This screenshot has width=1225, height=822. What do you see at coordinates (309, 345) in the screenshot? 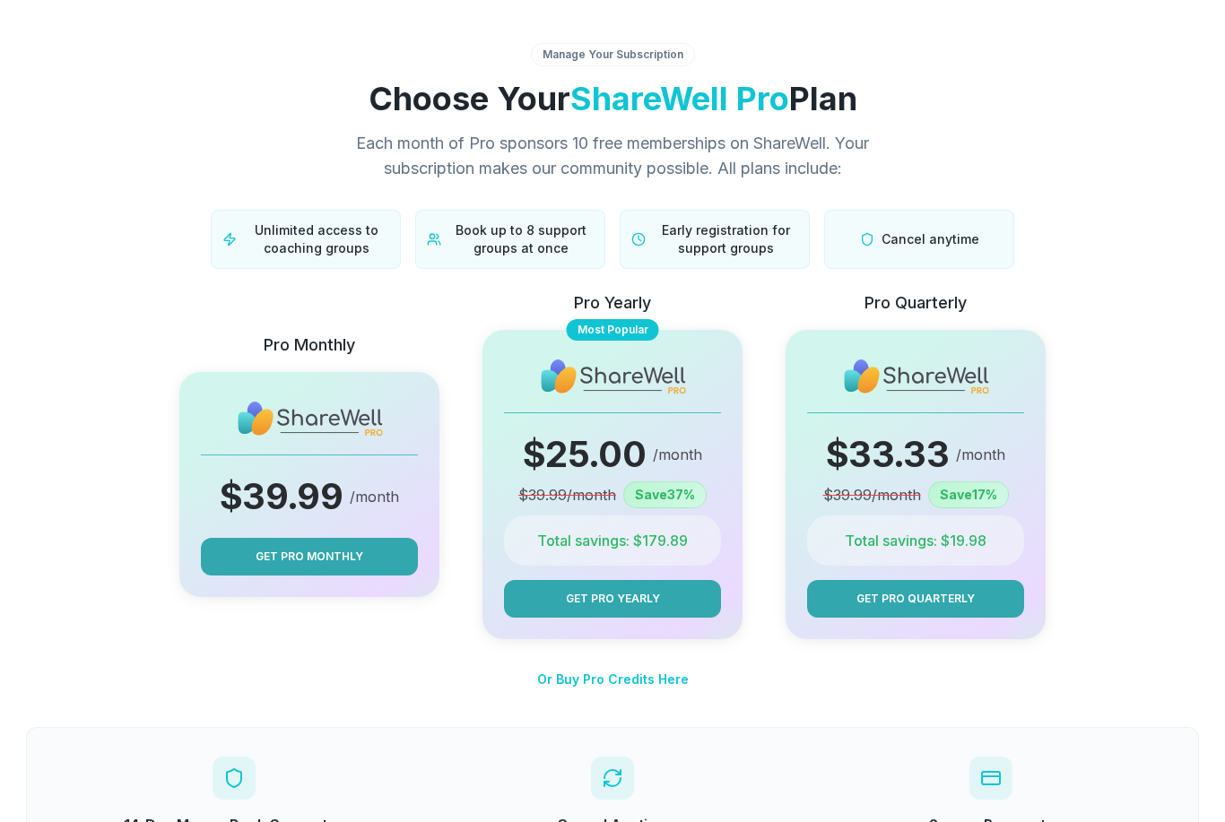
I see `p: Pro Monthly` at bounding box center [309, 345].